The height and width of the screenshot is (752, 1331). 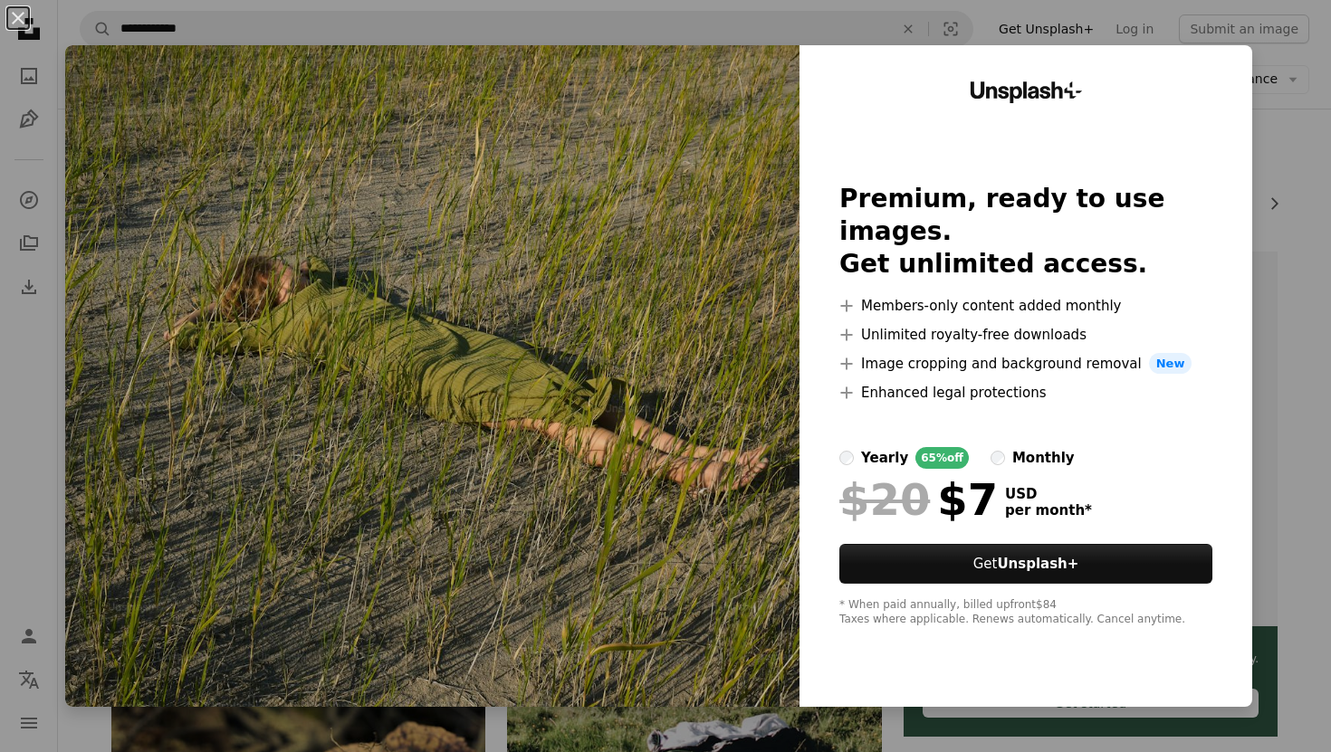 I want to click on h2: Premium, ready to use images. Get unlimited access., so click(x=1026, y=232).